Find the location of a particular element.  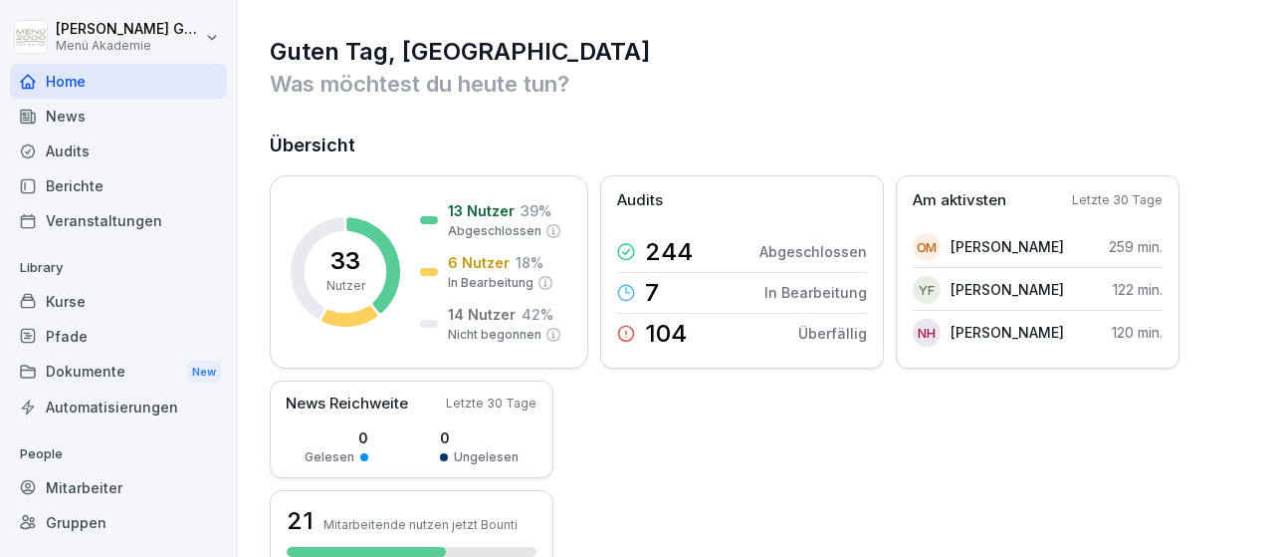

p: 42 % is located at coordinates (538, 314).